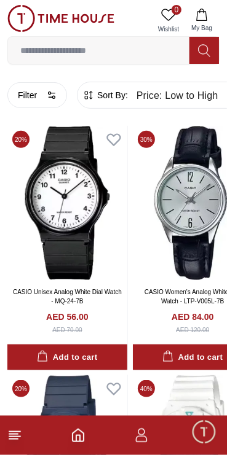  I want to click on div: AED 120.00, so click(192, 330).